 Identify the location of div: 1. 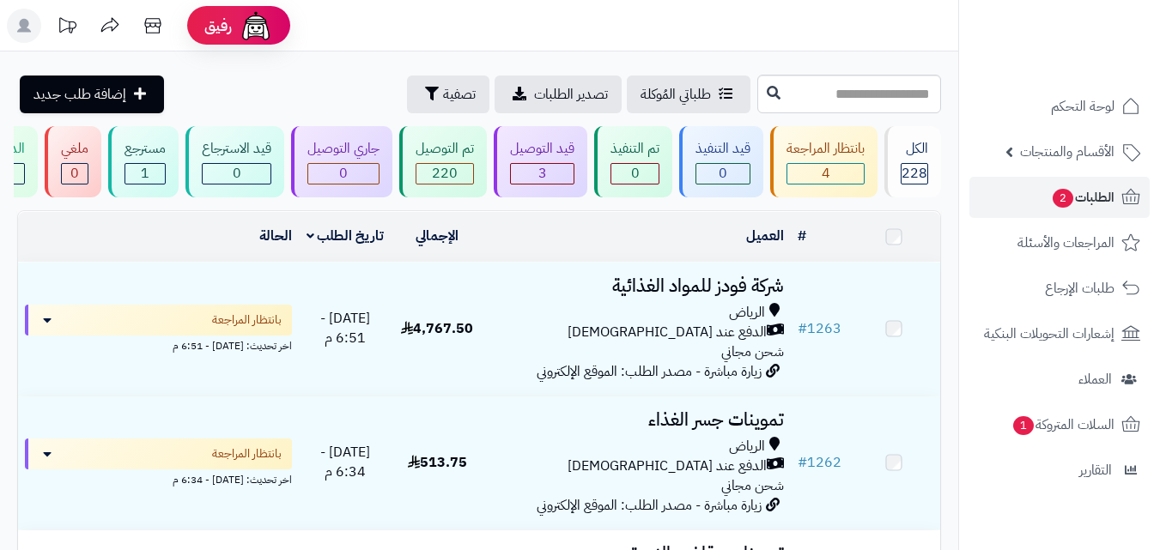
(145, 173).